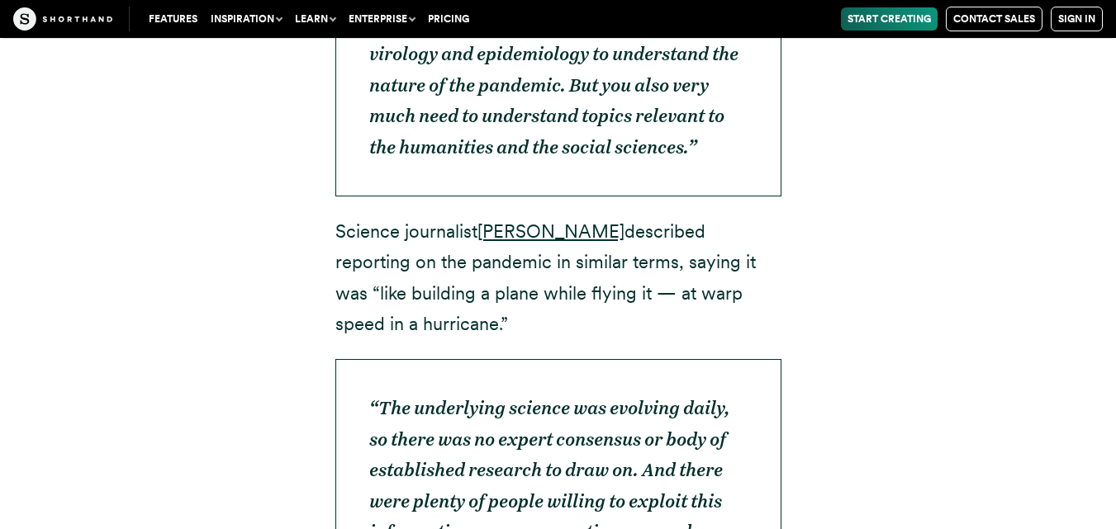 The width and height of the screenshot is (1116, 529). Describe the element at coordinates (382, 19) in the screenshot. I see `button: Enterprise` at that location.